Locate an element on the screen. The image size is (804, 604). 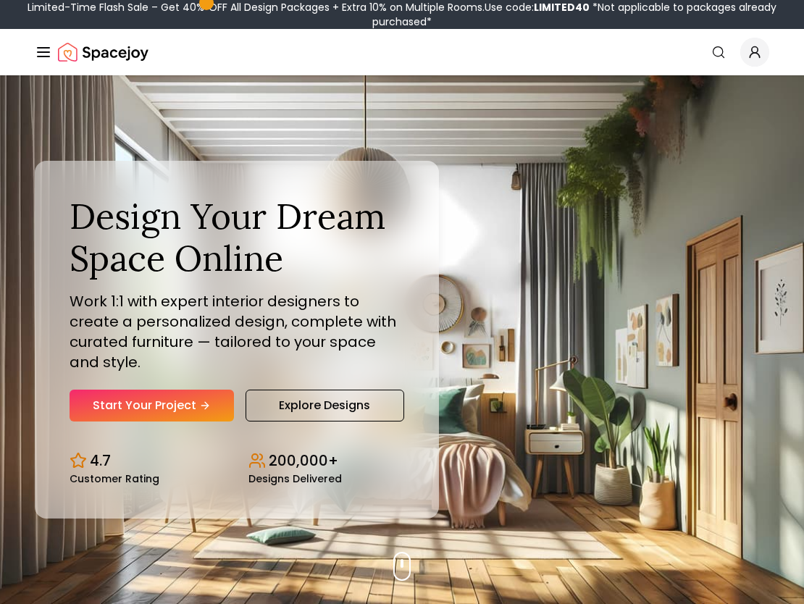
small: Designs Delivered is located at coordinates (295, 479).